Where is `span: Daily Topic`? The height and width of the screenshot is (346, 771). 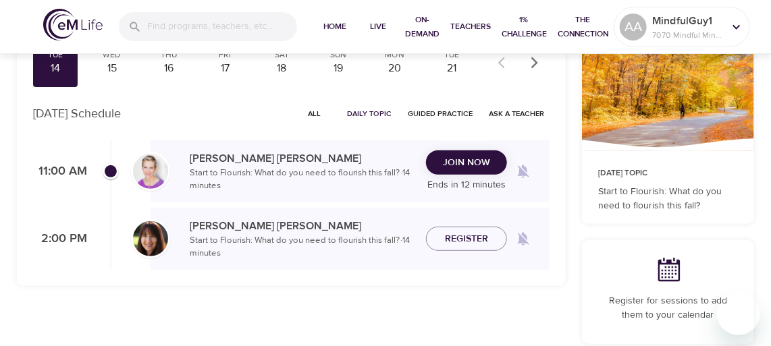
span: Daily Topic is located at coordinates (369, 113).